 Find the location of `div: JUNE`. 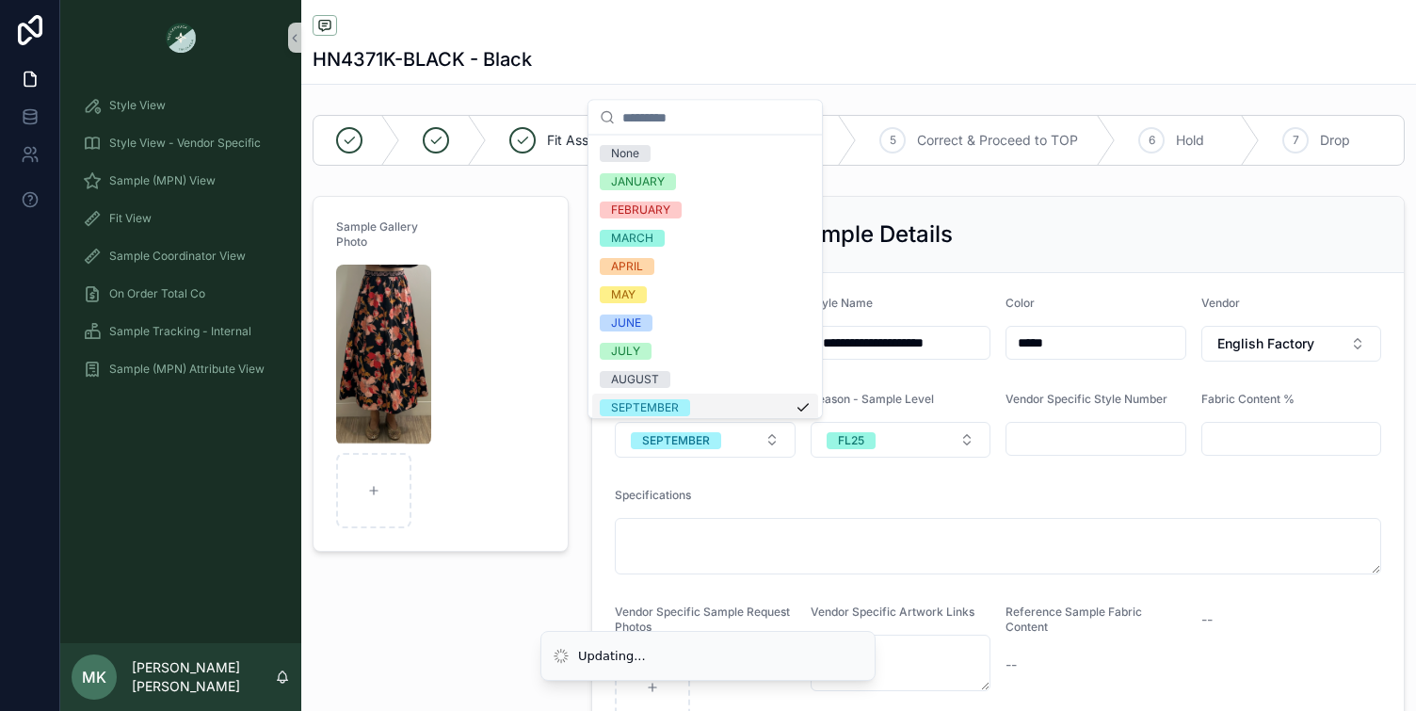

div: JUNE is located at coordinates (626, 323).